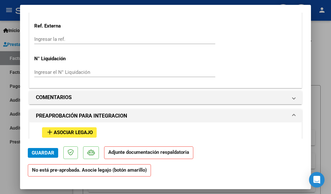 This screenshot has width=331, height=194. Describe the element at coordinates (69, 132) in the screenshot. I see `button: Asociar Legajo` at that location.